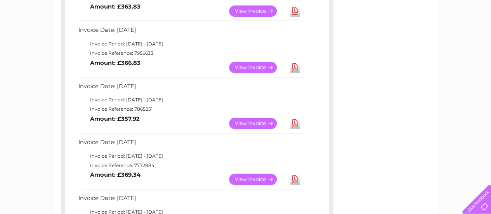 This screenshot has height=214, width=491. Describe the element at coordinates (372, 9) in the screenshot. I see `a: 0333 014 3131` at that location.